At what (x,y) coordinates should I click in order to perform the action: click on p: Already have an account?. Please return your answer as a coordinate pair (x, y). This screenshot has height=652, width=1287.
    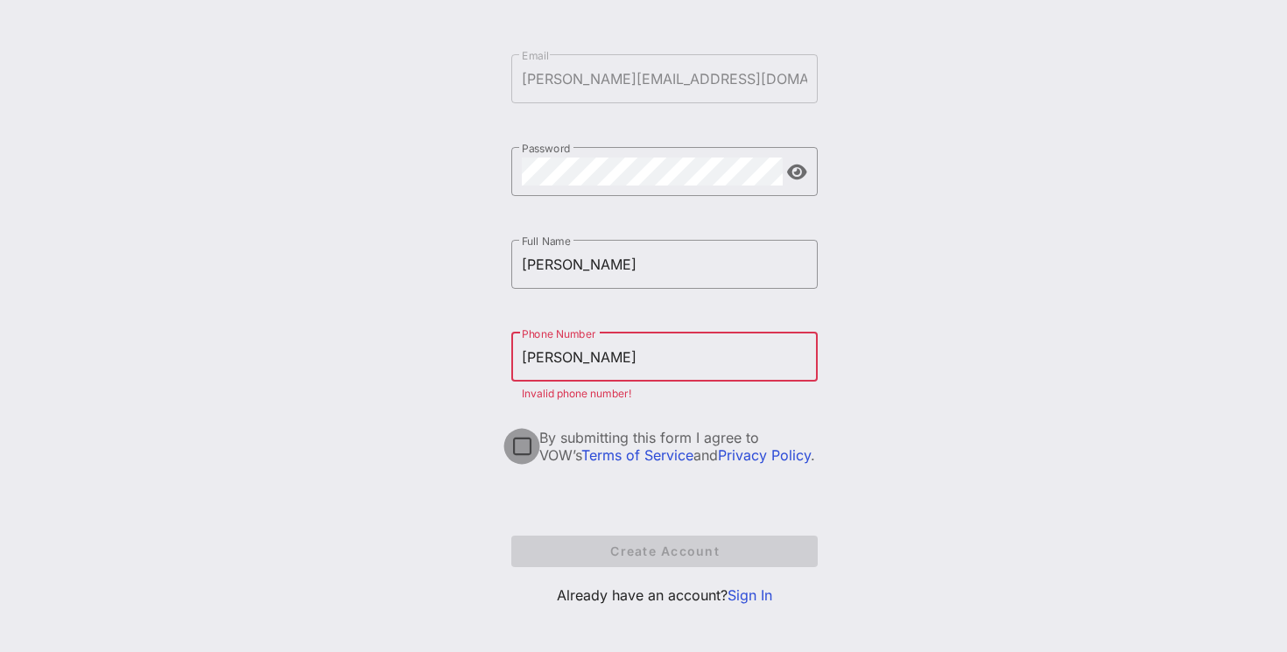
    Looking at the image, I should click on (664, 595).